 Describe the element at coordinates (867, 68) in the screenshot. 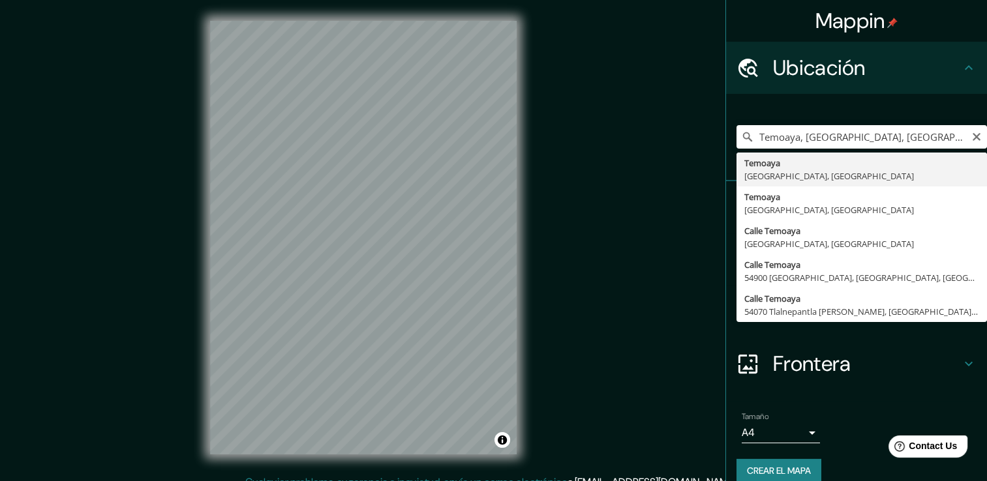

I see `h4: Ubicación` at that location.